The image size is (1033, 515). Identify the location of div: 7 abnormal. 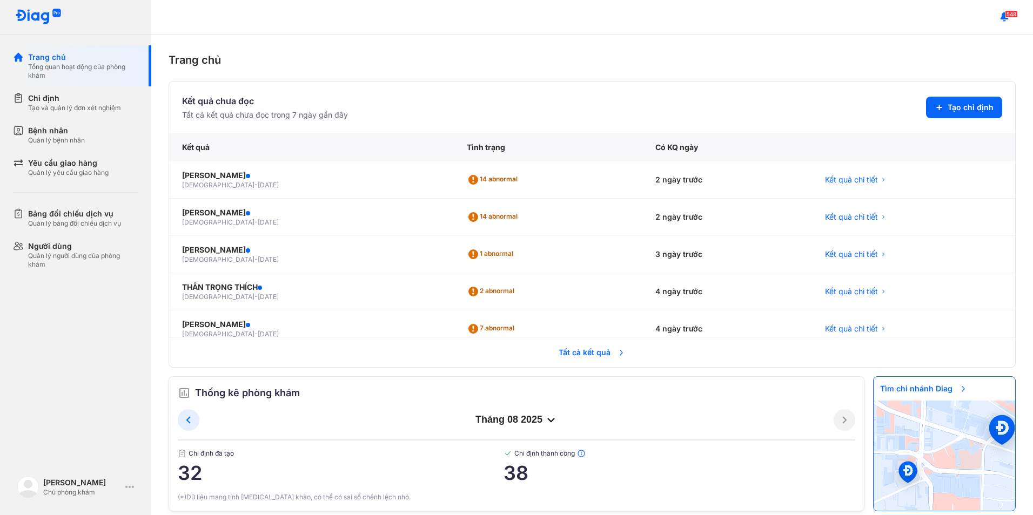
(493, 329).